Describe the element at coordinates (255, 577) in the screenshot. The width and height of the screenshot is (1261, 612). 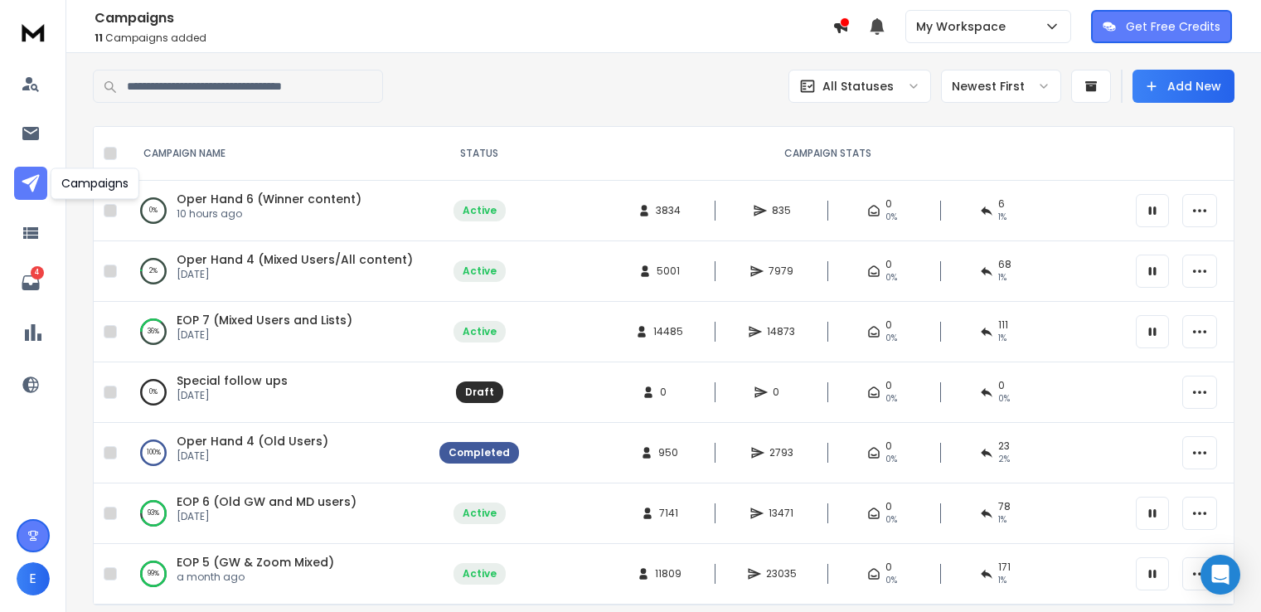
I see `p: a month ago` at that location.